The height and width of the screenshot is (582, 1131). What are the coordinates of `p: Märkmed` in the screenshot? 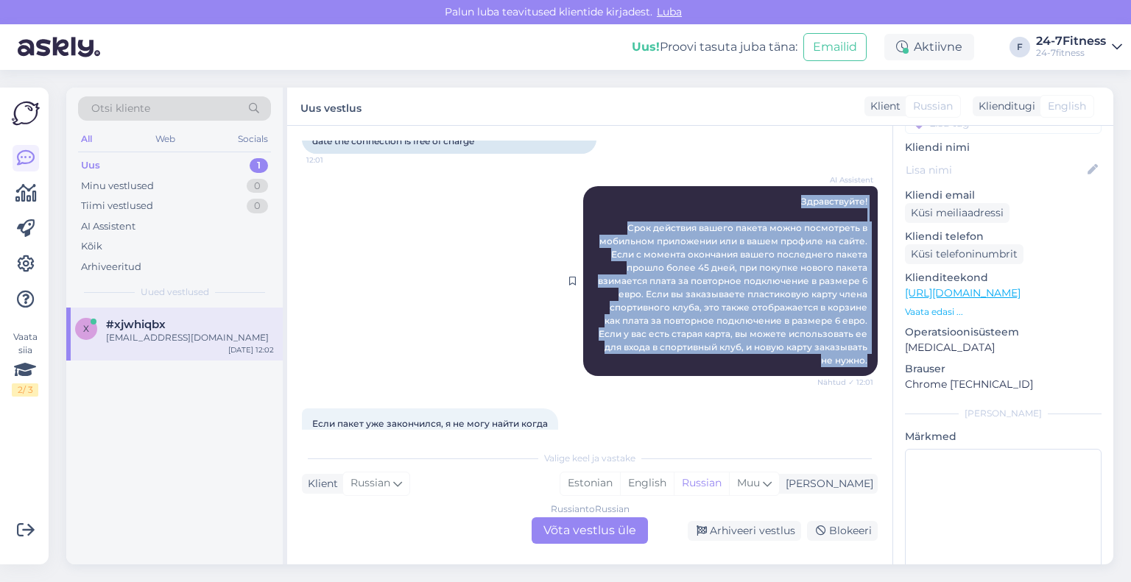 It's located at (1003, 437).